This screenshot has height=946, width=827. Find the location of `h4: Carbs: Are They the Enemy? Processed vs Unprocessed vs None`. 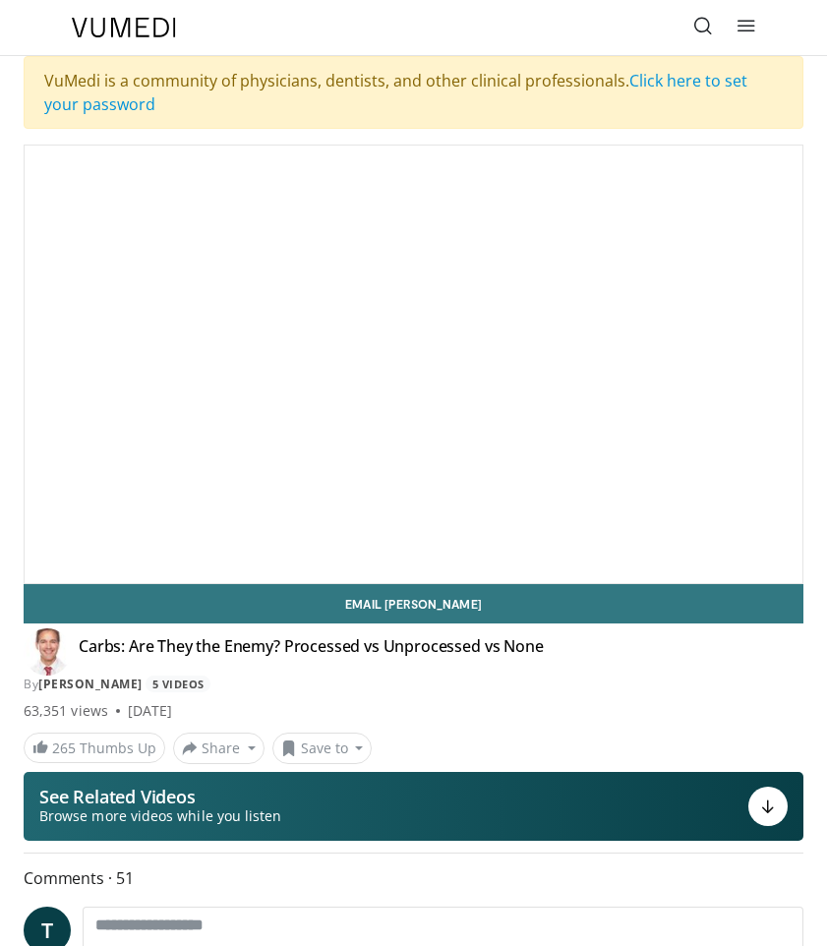

h4: Carbs: Are They the Enemy? Processed vs Unprocessed vs None is located at coordinates (311, 652).